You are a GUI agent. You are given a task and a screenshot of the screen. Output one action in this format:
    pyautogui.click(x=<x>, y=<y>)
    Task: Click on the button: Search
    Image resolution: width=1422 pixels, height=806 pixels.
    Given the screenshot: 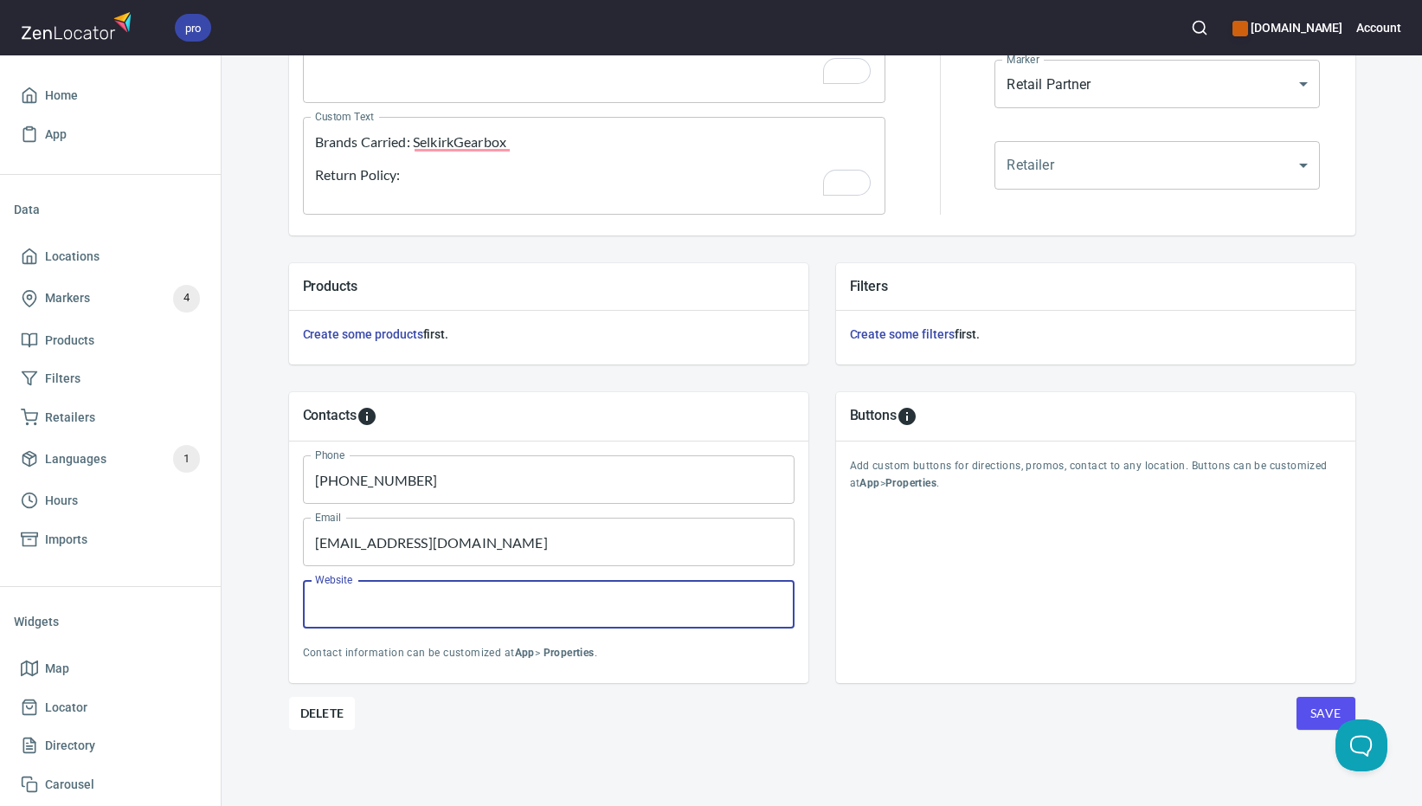 What is the action you would take?
    pyautogui.click(x=1199, y=28)
    